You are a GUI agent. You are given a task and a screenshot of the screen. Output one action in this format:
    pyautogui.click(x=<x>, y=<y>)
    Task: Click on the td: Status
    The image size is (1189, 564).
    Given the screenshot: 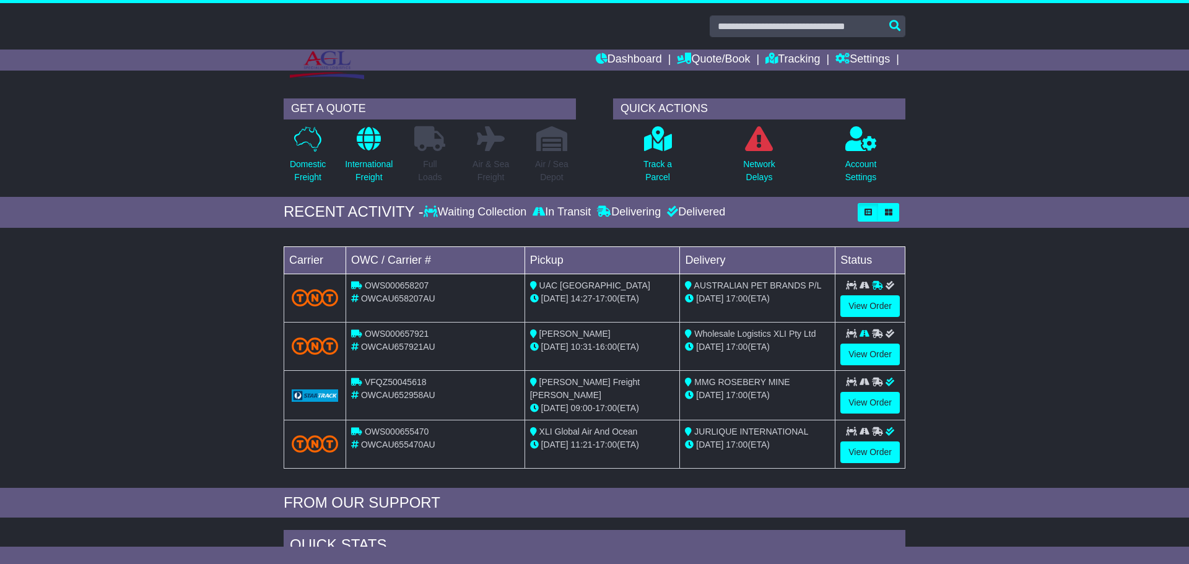 What is the action you would take?
    pyautogui.click(x=870, y=260)
    